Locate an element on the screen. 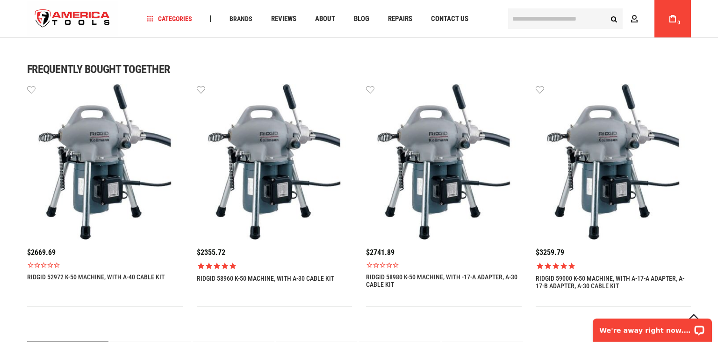 This screenshot has height=342, width=718. button: Search is located at coordinates (613, 19).